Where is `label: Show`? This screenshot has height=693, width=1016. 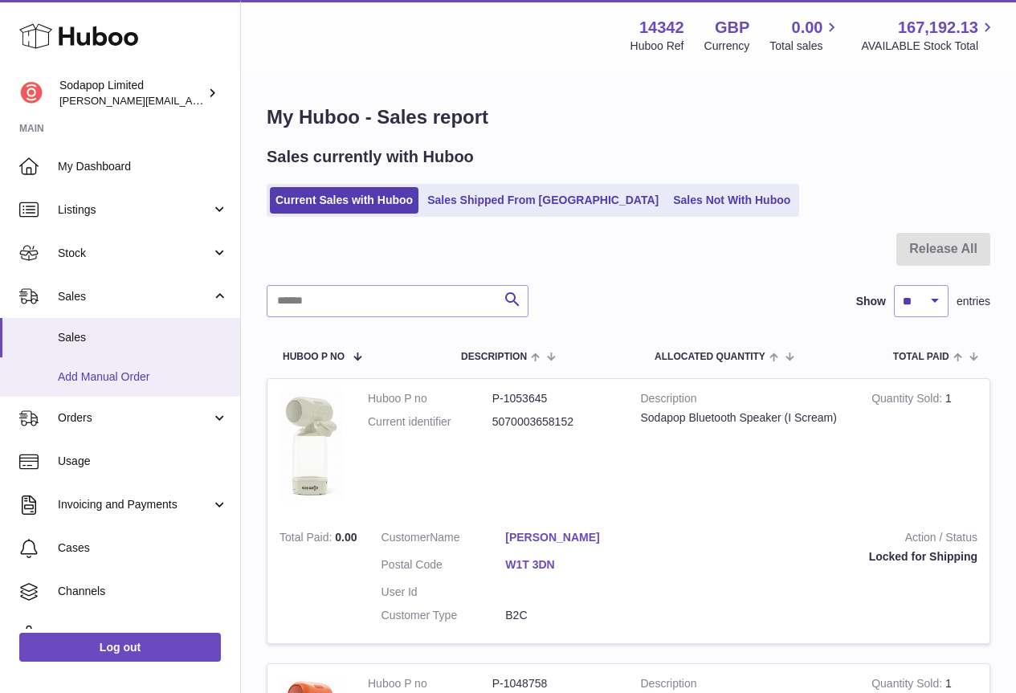
label: Show is located at coordinates (870, 301).